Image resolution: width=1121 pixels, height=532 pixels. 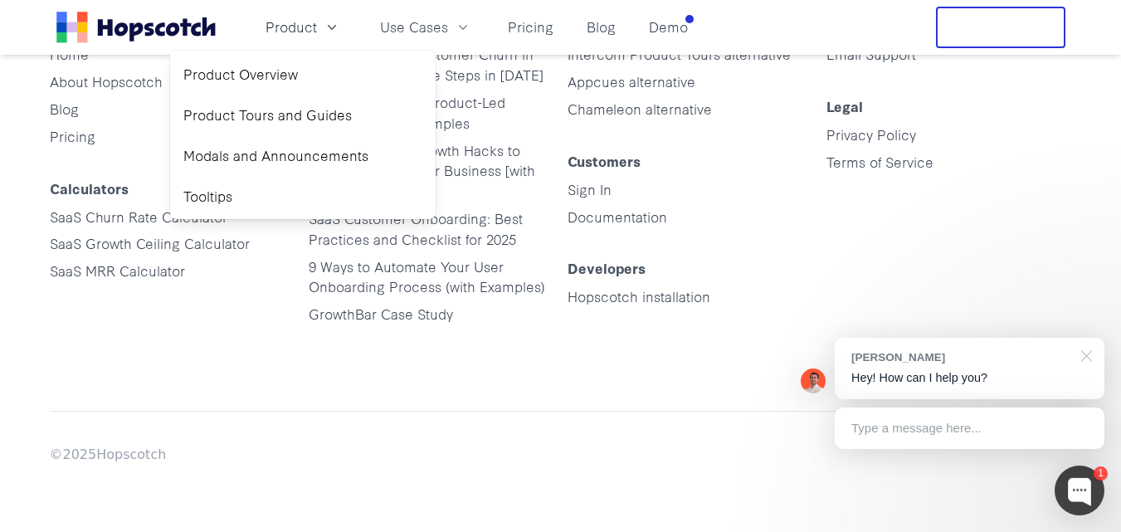 What do you see at coordinates (414, 27) in the screenshot?
I see `span: Use Cases` at bounding box center [414, 27].